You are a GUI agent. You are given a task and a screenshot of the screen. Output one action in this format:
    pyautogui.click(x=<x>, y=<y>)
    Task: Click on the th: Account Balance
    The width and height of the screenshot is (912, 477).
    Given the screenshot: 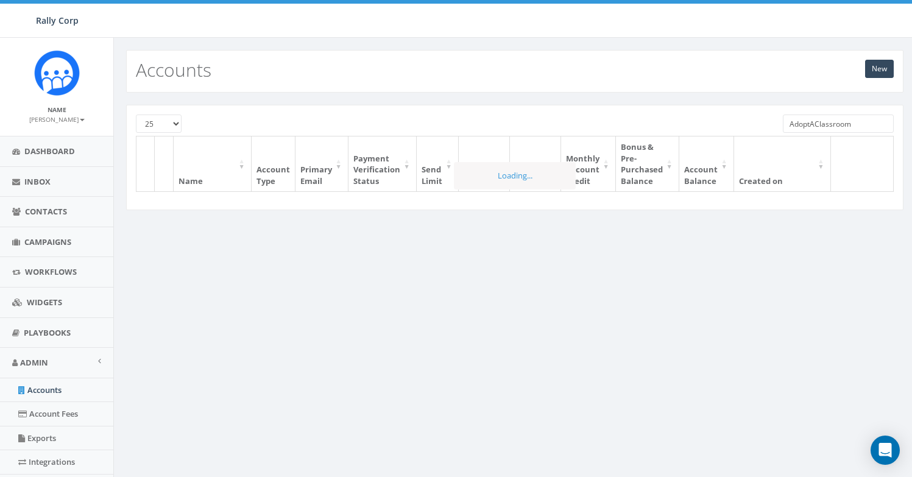 What is the action you would take?
    pyautogui.click(x=707, y=164)
    